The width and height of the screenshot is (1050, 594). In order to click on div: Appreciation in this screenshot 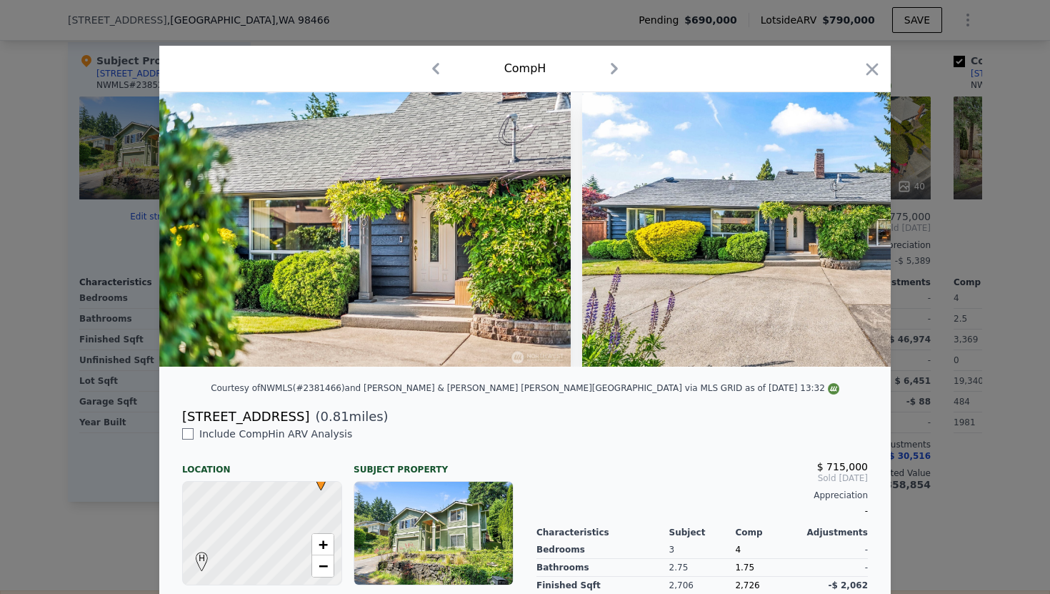, I will do `click(702, 495)`.